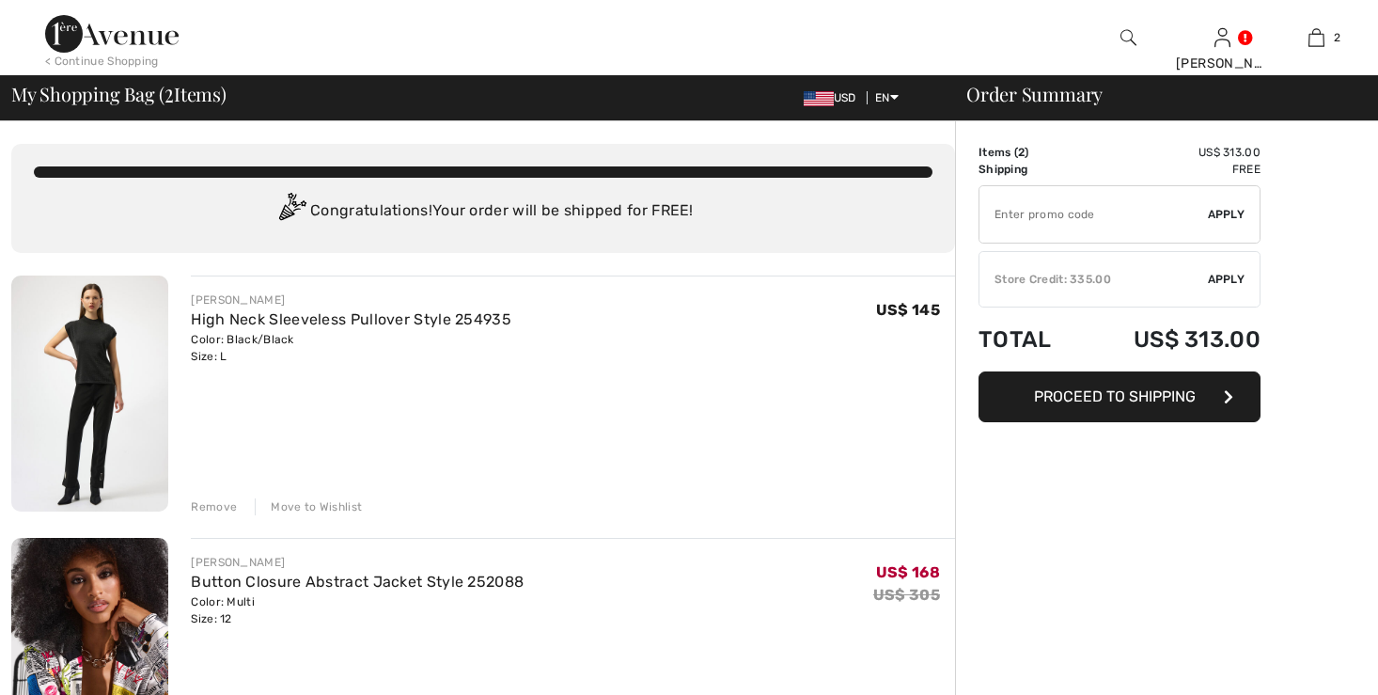 This screenshot has height=695, width=1378. I want to click on a: Sign In, so click(1222, 37).